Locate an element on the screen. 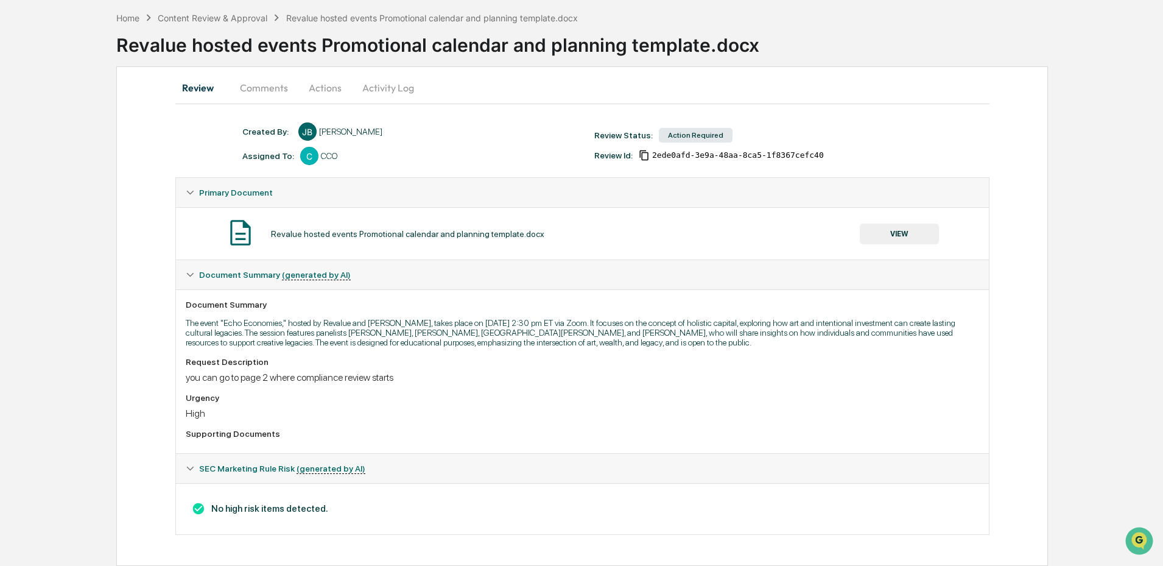  span: Preclearance is located at coordinates (51, 222).